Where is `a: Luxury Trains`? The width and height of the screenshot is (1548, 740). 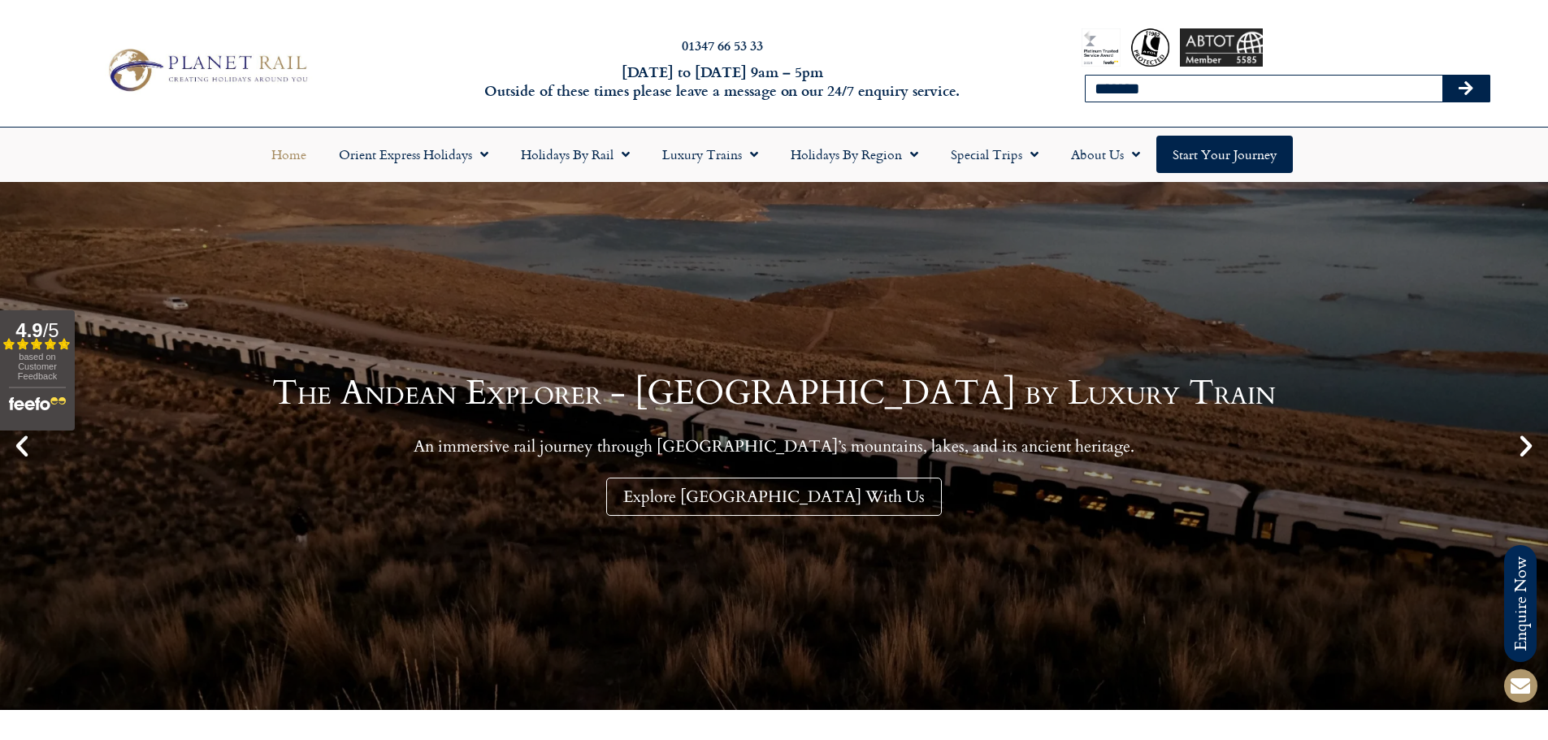
a: Luxury Trains is located at coordinates (710, 154).